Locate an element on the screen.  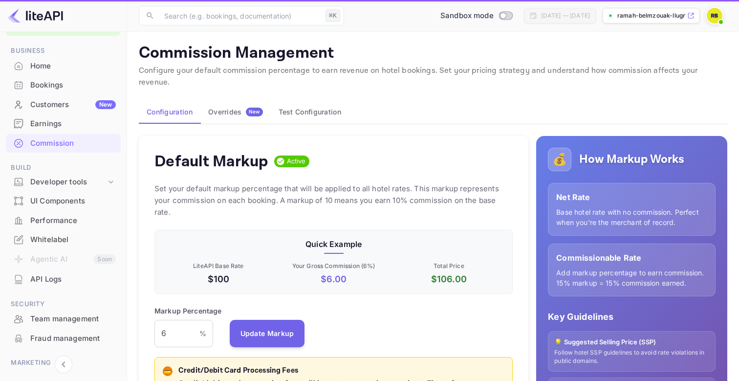
span: Sandbox mode is located at coordinates (467, 16).